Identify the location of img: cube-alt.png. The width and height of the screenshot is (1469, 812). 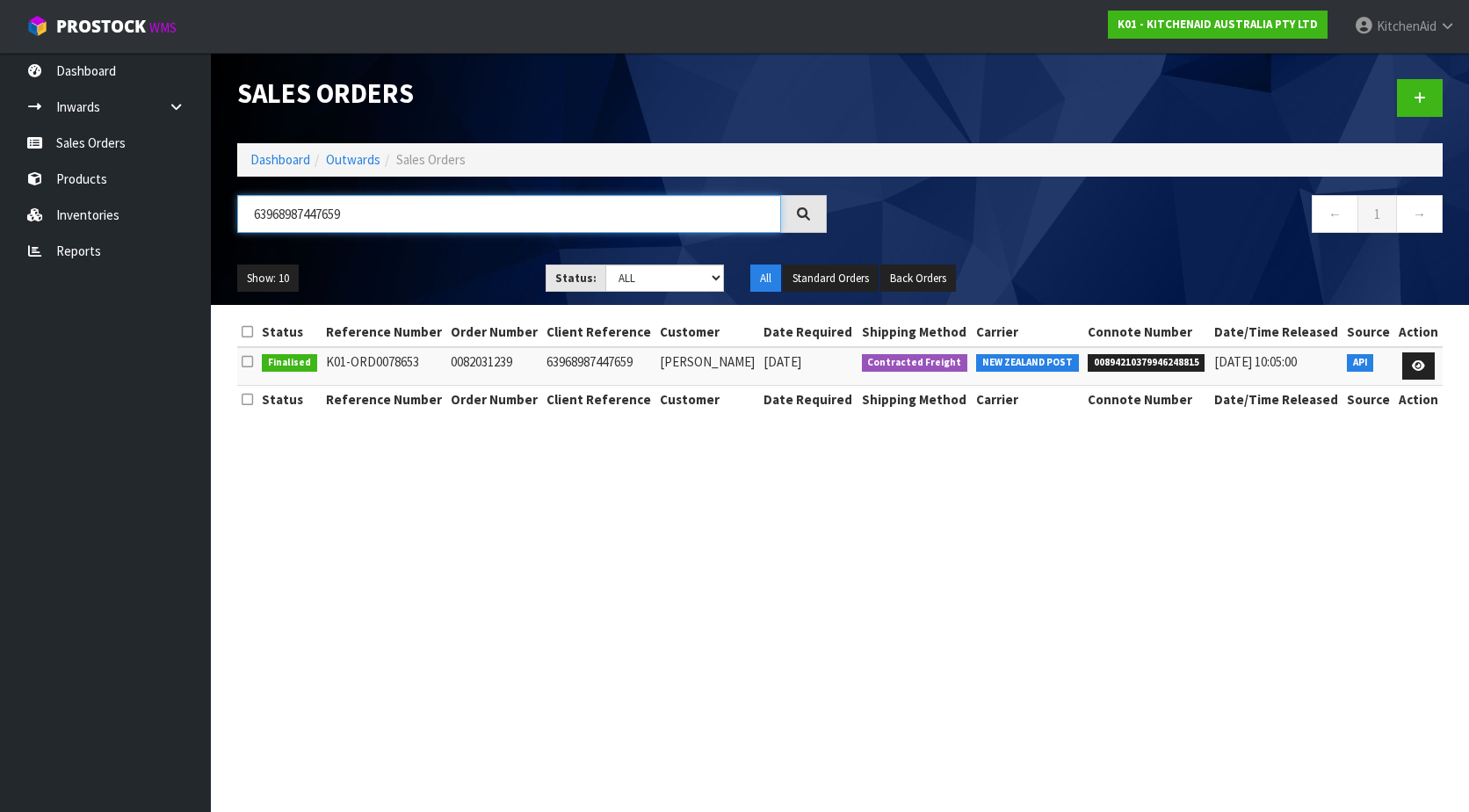
(37, 26).